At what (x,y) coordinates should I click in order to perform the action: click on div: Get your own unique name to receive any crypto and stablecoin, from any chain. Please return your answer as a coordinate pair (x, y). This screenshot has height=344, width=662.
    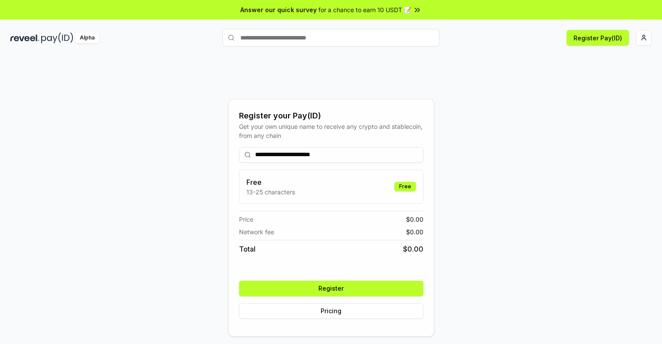
    Looking at the image, I should click on (331, 131).